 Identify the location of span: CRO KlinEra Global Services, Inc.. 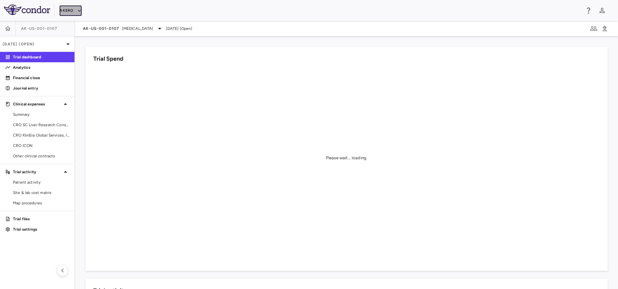
(41, 135).